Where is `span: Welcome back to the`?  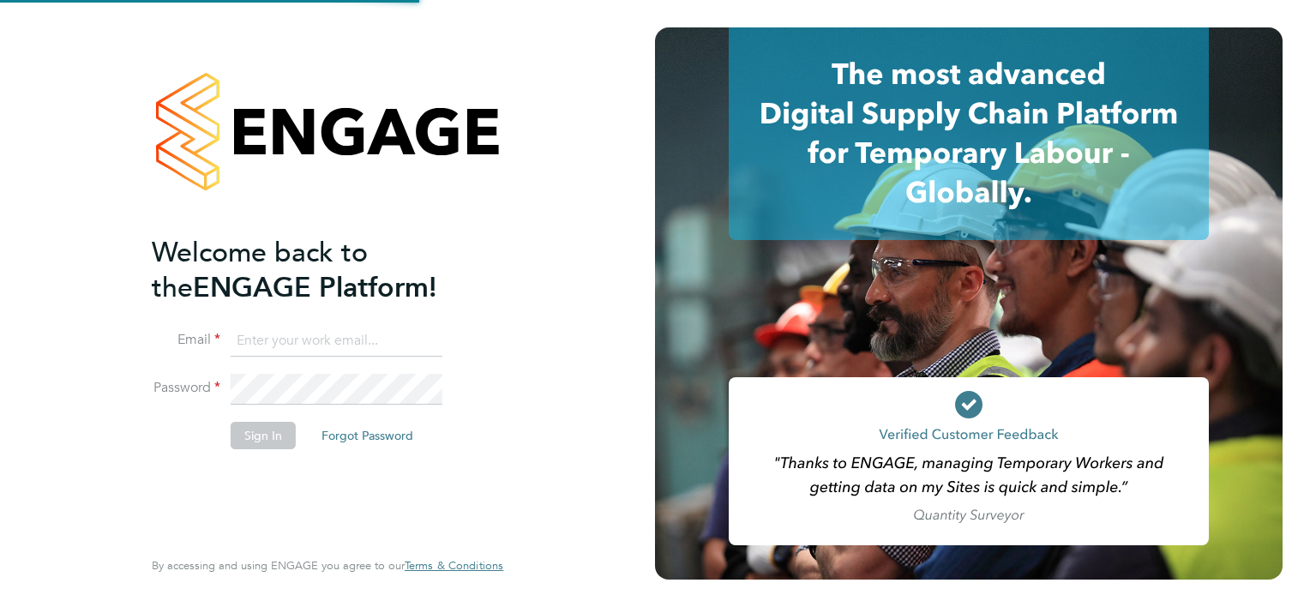
span: Welcome back to the is located at coordinates (260, 270).